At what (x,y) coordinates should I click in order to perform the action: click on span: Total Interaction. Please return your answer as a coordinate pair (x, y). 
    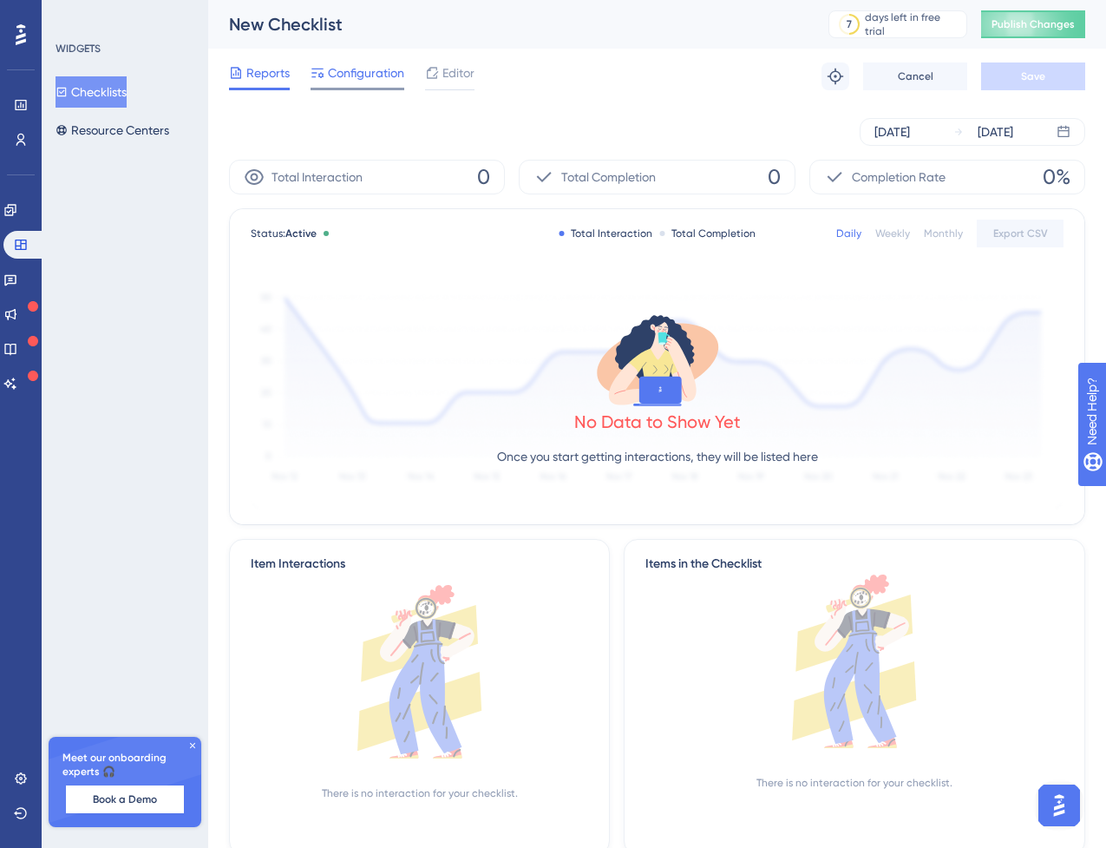
    Looking at the image, I should click on (317, 177).